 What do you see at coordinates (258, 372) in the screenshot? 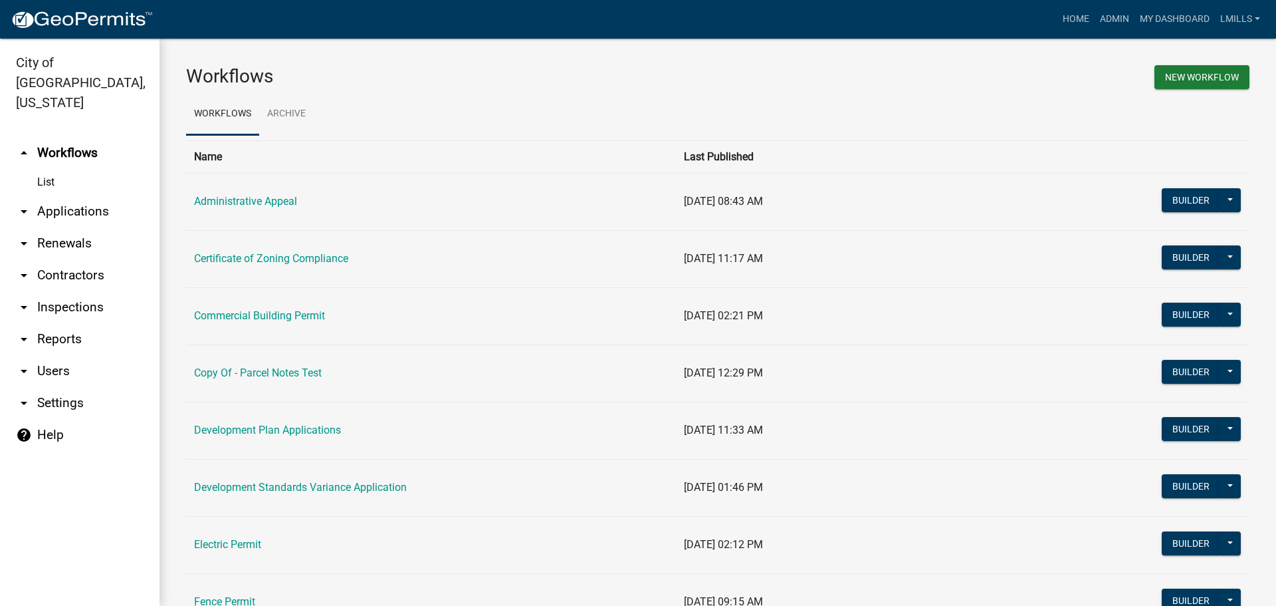
I see `a: Copy Of - Parcel Notes Test` at bounding box center [258, 372].